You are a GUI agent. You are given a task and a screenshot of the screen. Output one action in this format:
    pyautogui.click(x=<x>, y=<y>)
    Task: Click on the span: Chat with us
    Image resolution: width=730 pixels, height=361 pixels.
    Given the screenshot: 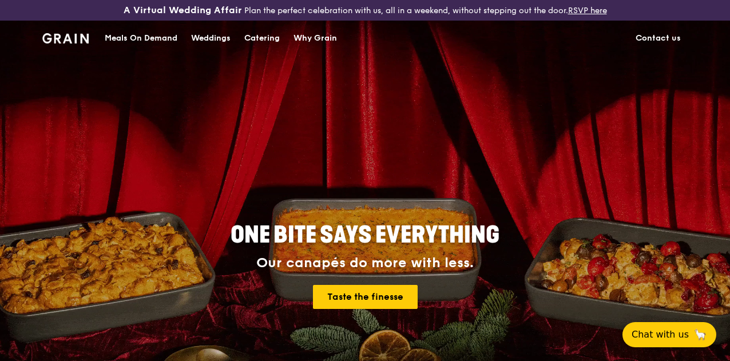 What is the action you would take?
    pyautogui.click(x=660, y=334)
    